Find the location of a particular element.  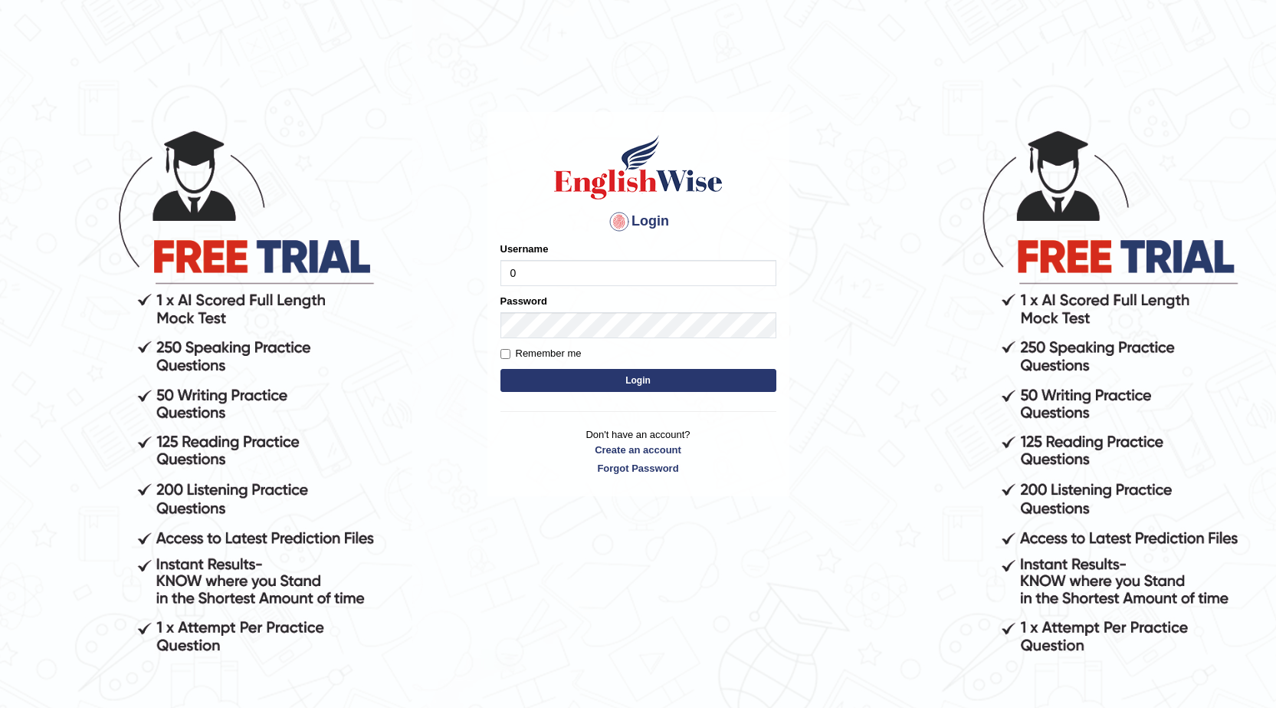

input: Remember me is located at coordinates (505, 353).